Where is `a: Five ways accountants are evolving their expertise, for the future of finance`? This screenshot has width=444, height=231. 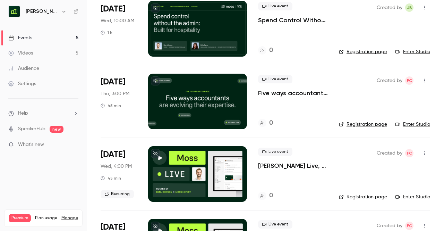 a: Five ways accountants are evolving their expertise, for the future of finance is located at coordinates (293, 93).